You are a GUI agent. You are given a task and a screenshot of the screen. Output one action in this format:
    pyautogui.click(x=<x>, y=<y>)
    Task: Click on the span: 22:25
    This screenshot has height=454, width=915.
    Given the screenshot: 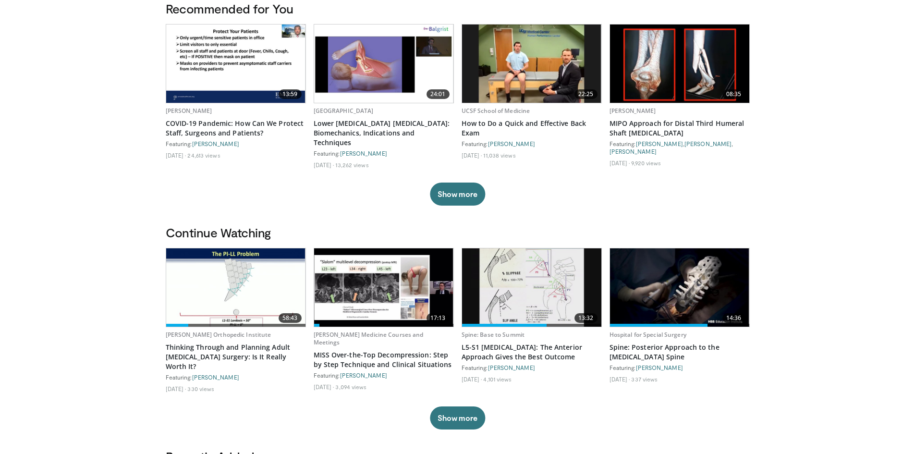 What is the action you would take?
    pyautogui.click(x=586, y=94)
    